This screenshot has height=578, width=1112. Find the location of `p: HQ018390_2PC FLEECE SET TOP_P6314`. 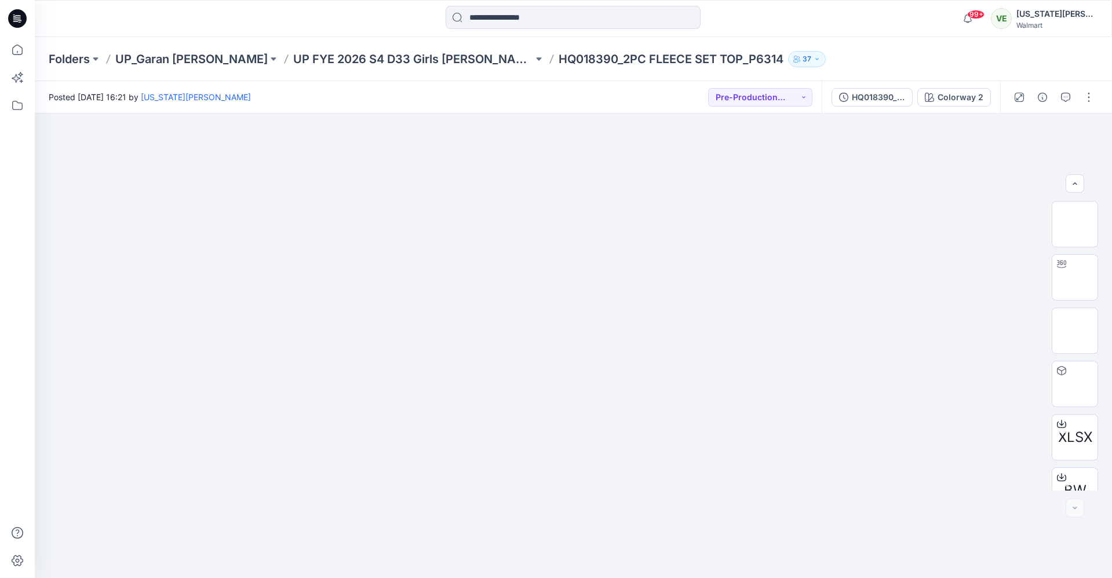

p: HQ018390_2PC FLEECE SET TOP_P6314 is located at coordinates (671, 59).